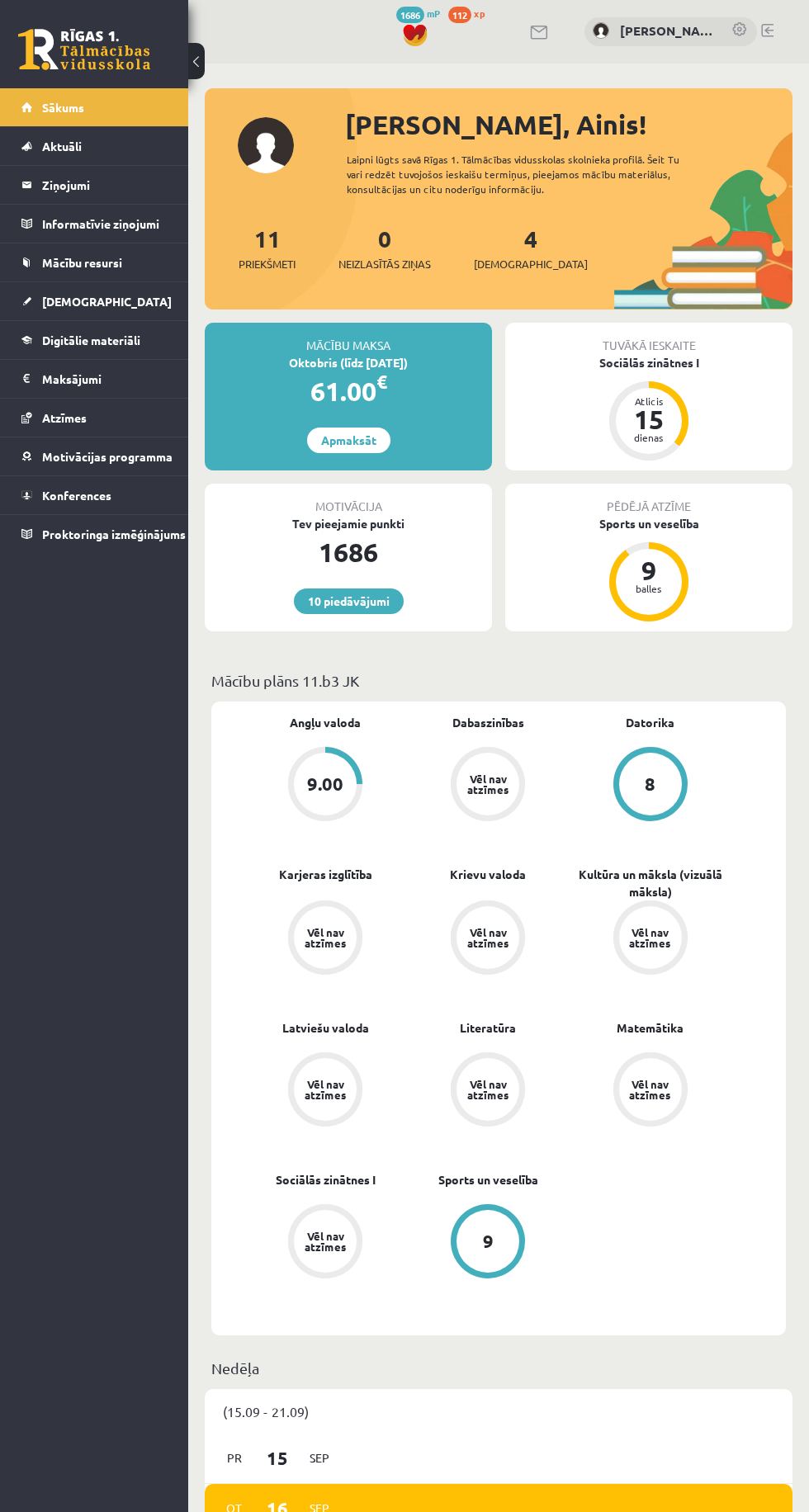 The height and width of the screenshot is (1512, 809). Describe the element at coordinates (267, 248) in the screenshot. I see `a: 11Priekšmeti` at that location.